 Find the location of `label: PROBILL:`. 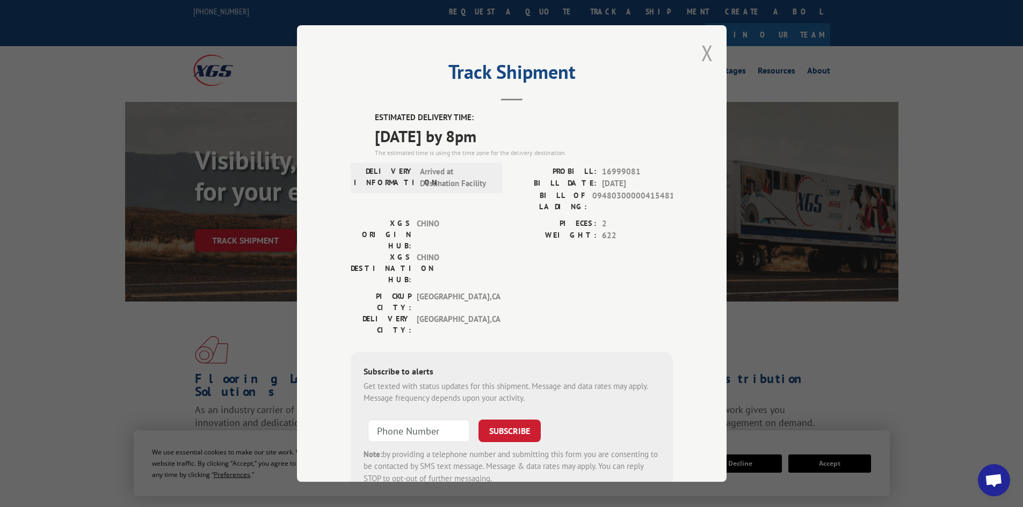

label: PROBILL: is located at coordinates (554, 172).